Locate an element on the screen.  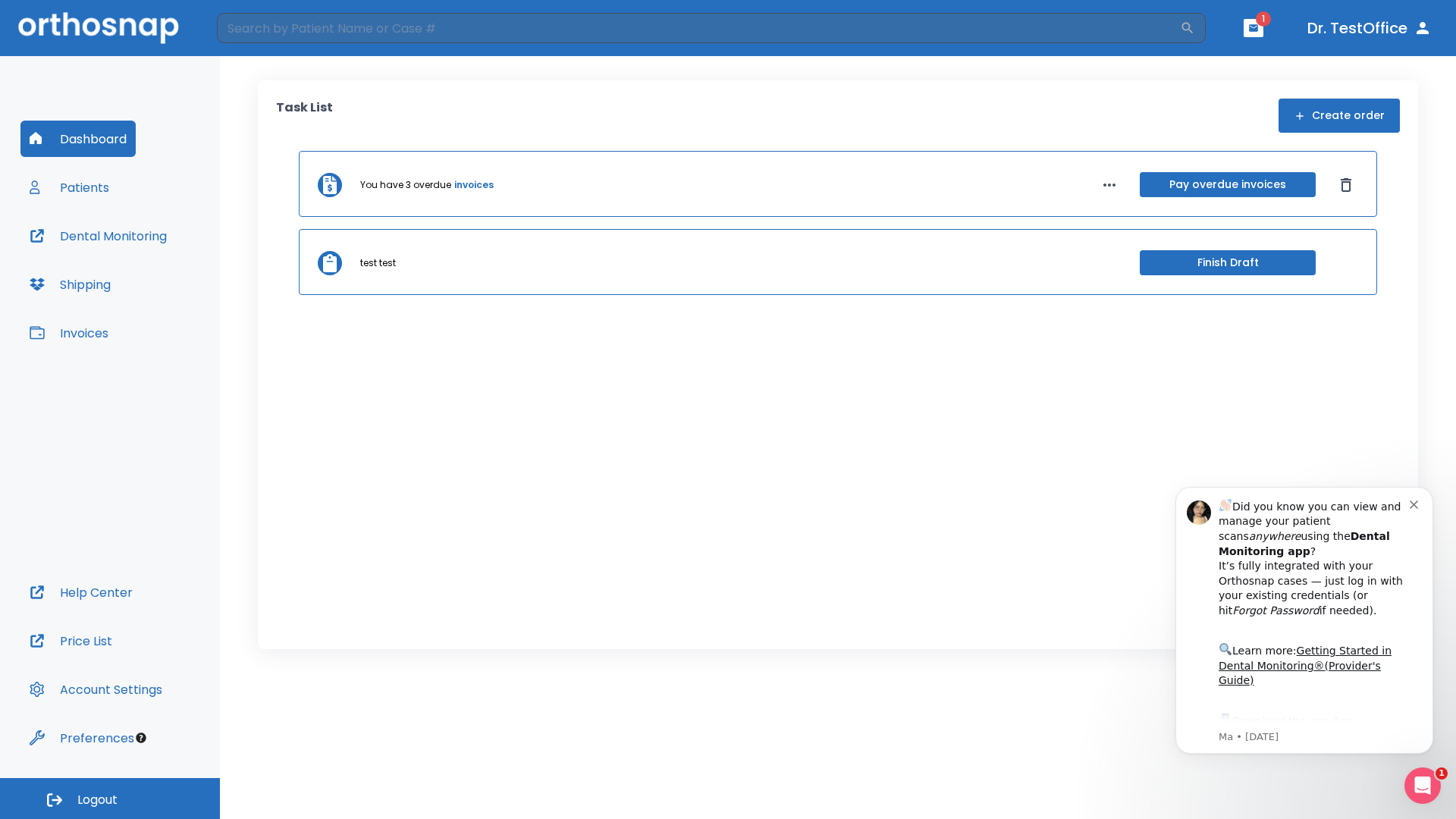
button: Dashboard is located at coordinates (78, 139).